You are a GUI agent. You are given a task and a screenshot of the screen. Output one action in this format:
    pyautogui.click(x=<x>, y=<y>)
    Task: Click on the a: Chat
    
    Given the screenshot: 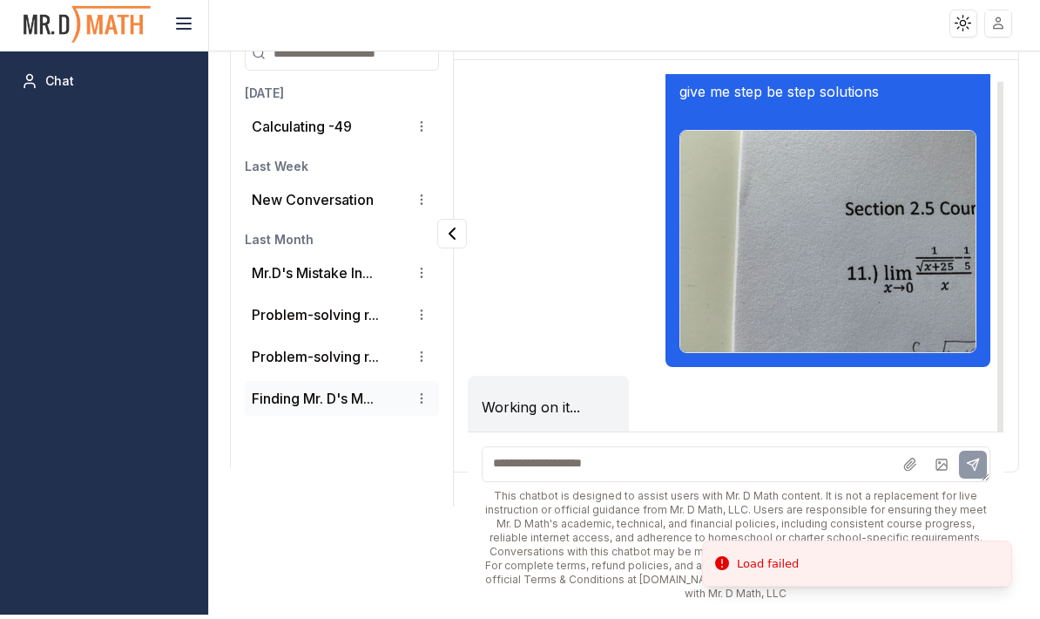 What is the action you would take?
    pyautogui.click(x=104, y=85)
    